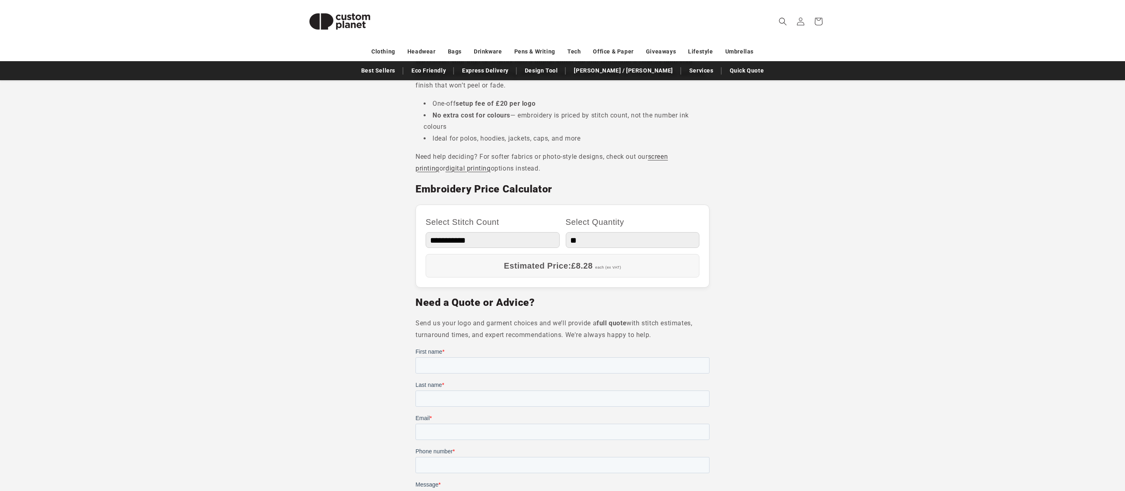  What do you see at coordinates (783, 21) in the screenshot?
I see `summary: Search` at bounding box center [783, 21].